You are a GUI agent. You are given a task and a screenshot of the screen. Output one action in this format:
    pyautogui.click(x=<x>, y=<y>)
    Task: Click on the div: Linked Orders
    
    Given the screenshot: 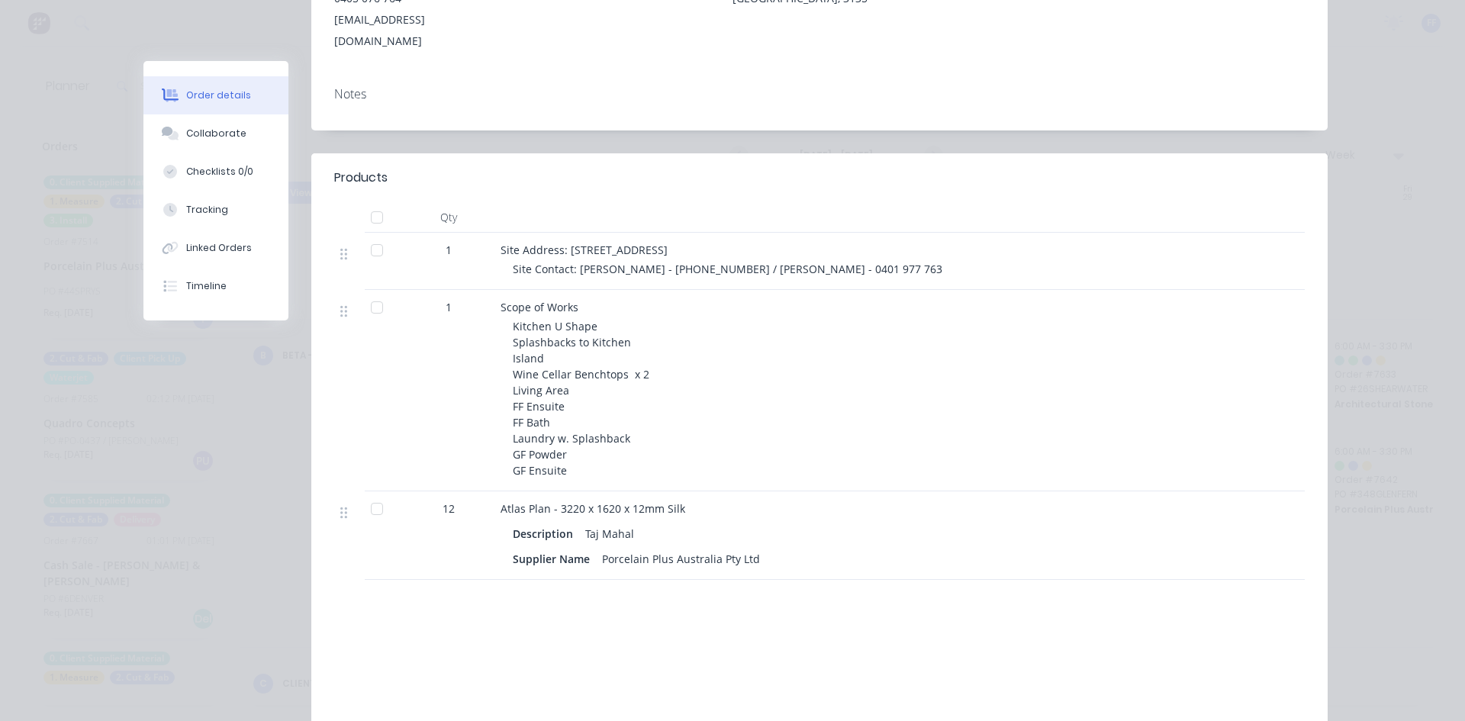 What is the action you would take?
    pyautogui.click(x=219, y=248)
    